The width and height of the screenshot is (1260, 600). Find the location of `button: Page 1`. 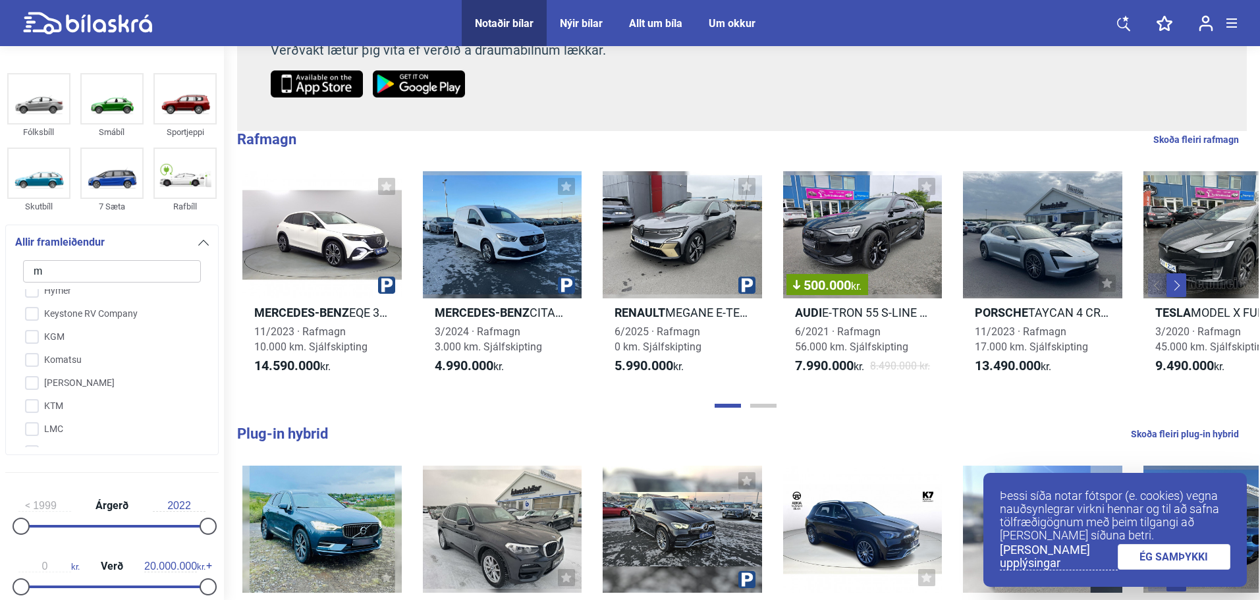

button: Page 1 is located at coordinates (728, 406).